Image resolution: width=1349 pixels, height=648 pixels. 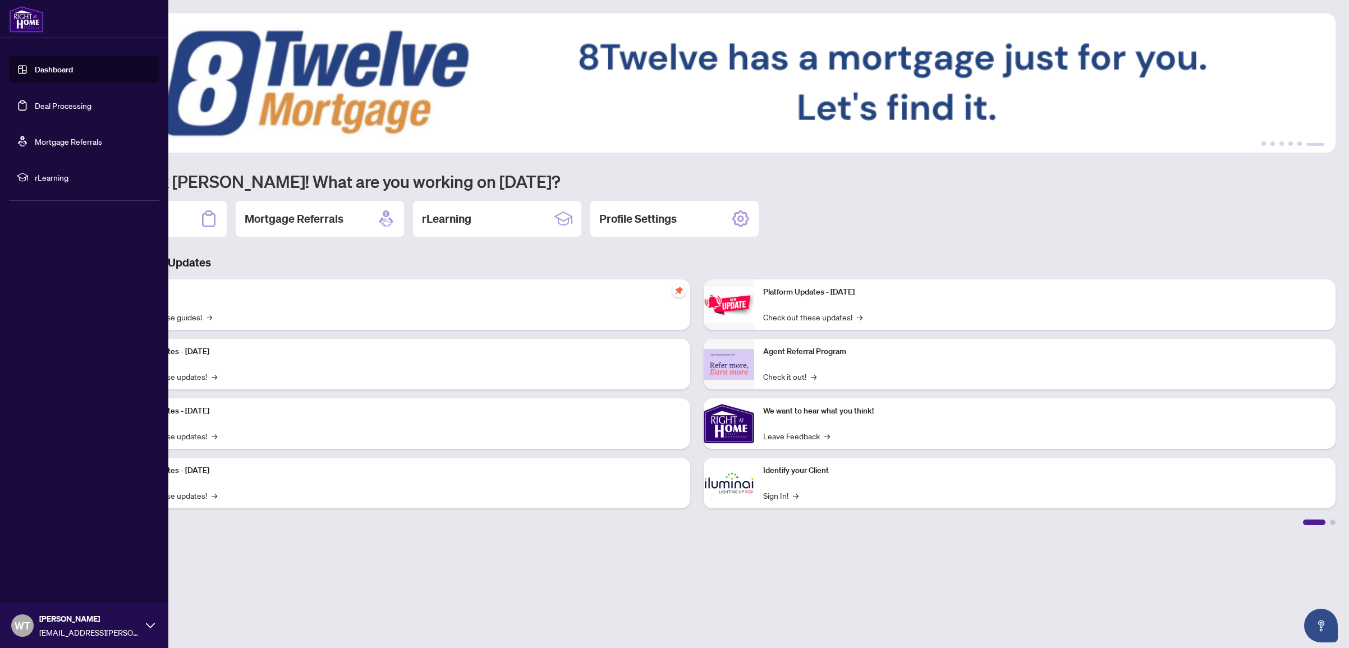 I want to click on button: 5, so click(x=1300, y=144).